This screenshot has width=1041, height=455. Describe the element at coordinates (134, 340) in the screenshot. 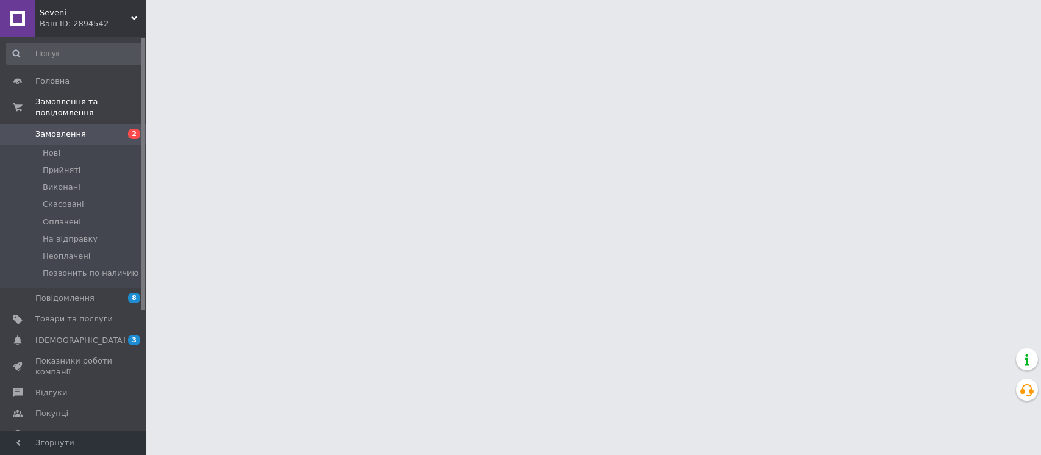

I see `span: 3` at that location.